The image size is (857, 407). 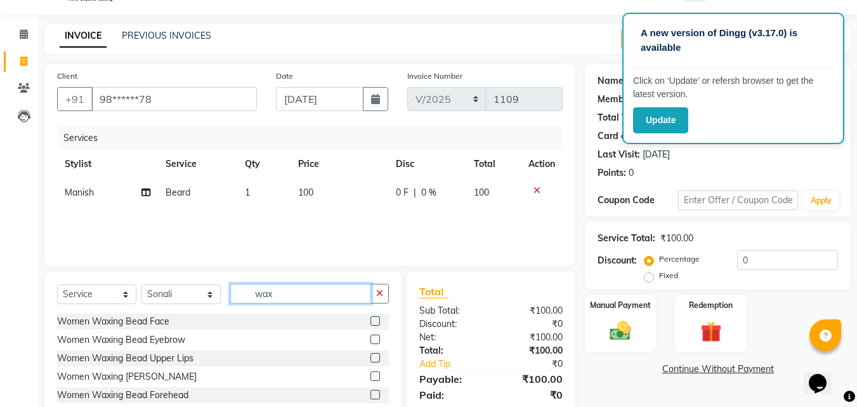 I want to click on div: Paid:, so click(x=451, y=395).